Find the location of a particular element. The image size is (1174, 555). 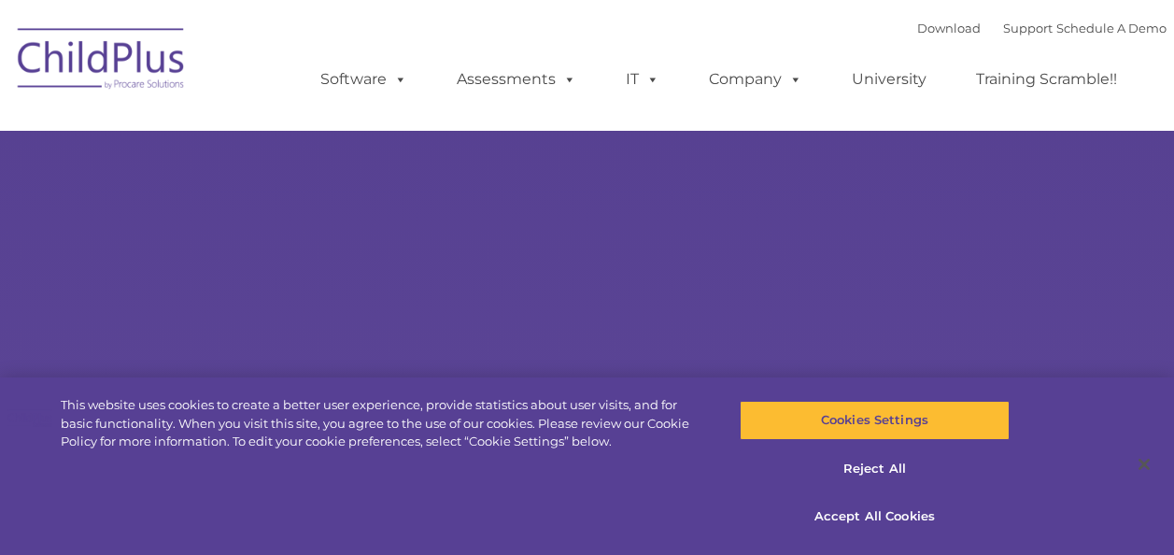

button: Accept All Cookies is located at coordinates (874, 516).